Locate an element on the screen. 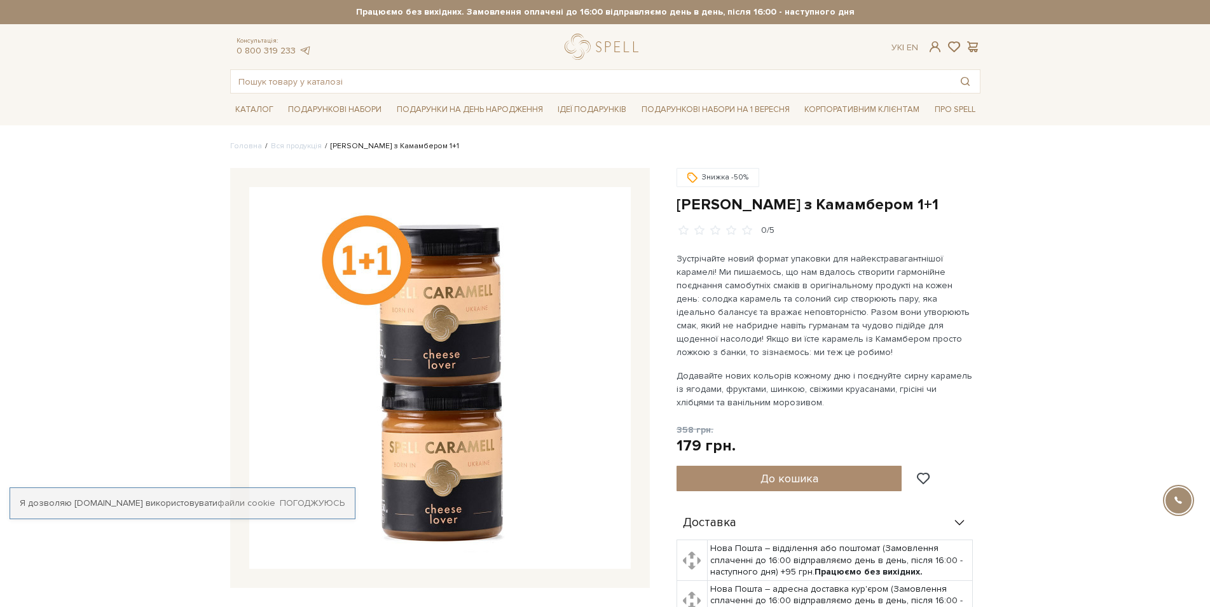  img: Карамель з Камамбером 1+1 is located at coordinates (440, 378).